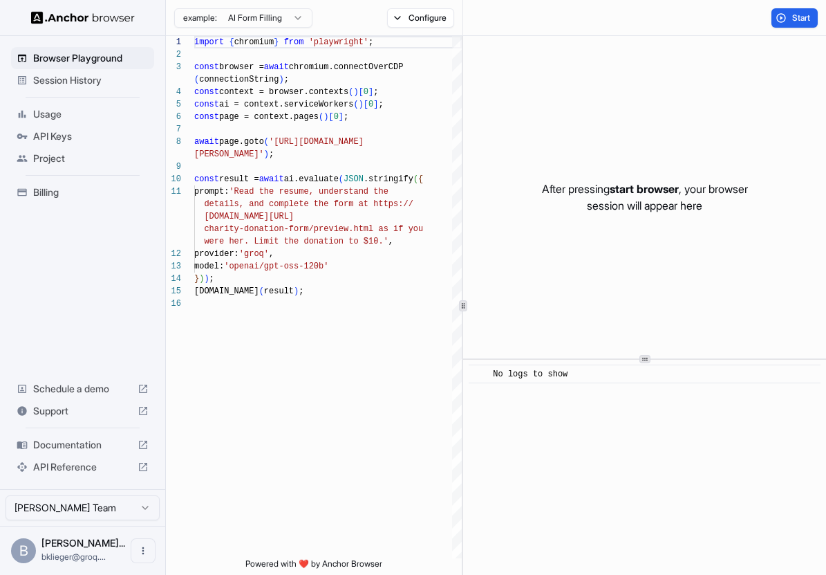 This screenshot has height=575, width=826. What do you see at coordinates (82, 158) in the screenshot?
I see `div: Project` at bounding box center [82, 158].